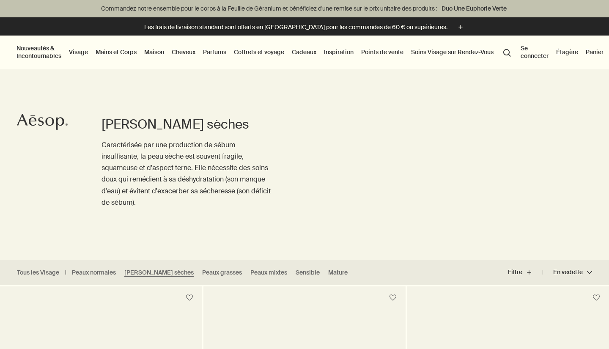  I want to click on a: Mature, so click(338, 272).